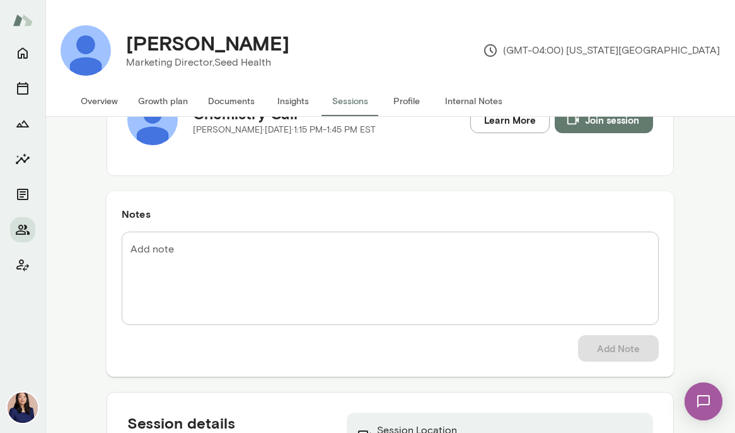  What do you see at coordinates (23, 407) in the screenshot?
I see `img: Leah Kim` at bounding box center [23, 407].